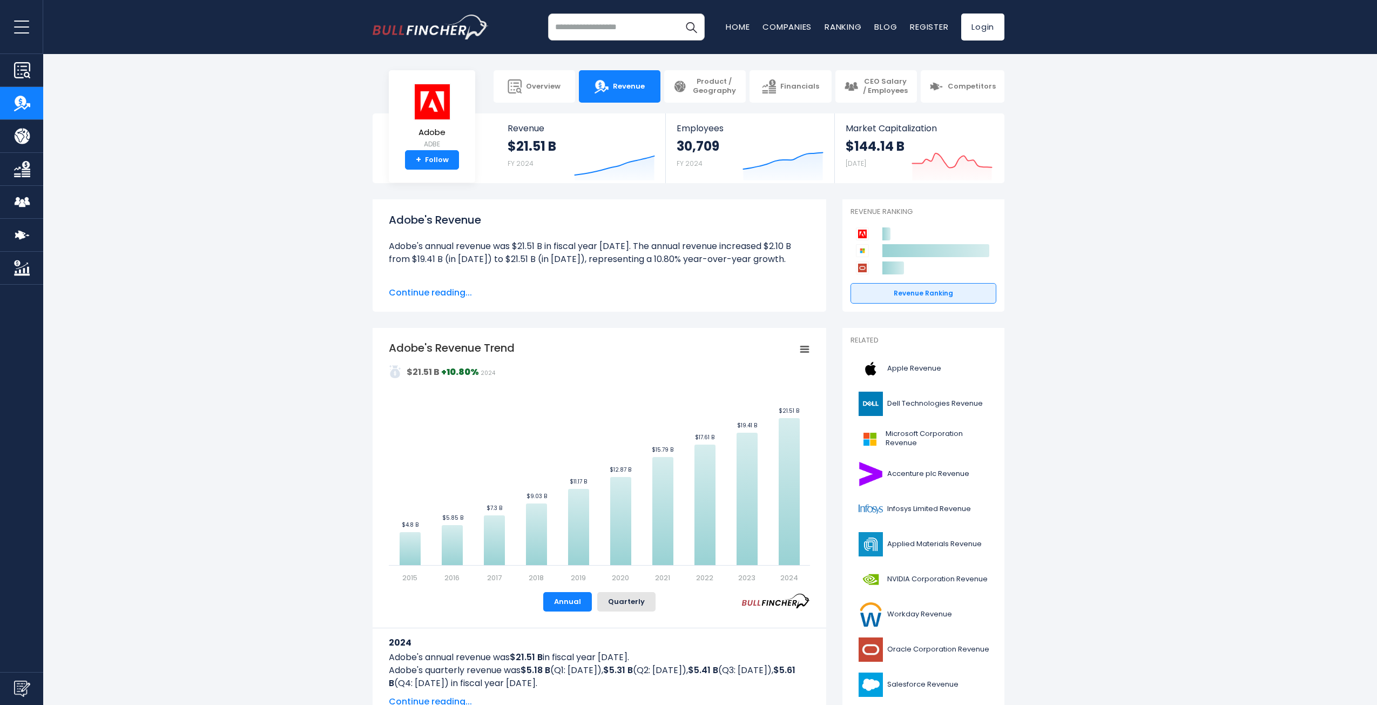 This screenshot has height=705, width=1377. I want to click on a: Register, so click(929, 26).